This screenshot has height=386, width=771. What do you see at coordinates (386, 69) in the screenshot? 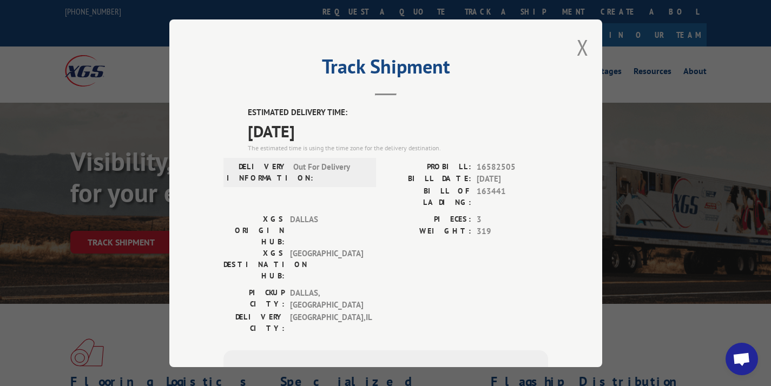
I see `h2: Track Shipment` at bounding box center [386, 69].